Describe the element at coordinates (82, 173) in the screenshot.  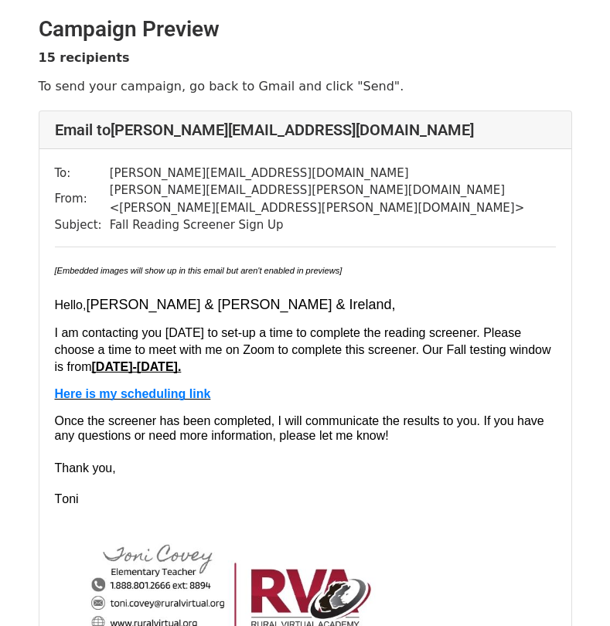
I see `td: To:` at that location.